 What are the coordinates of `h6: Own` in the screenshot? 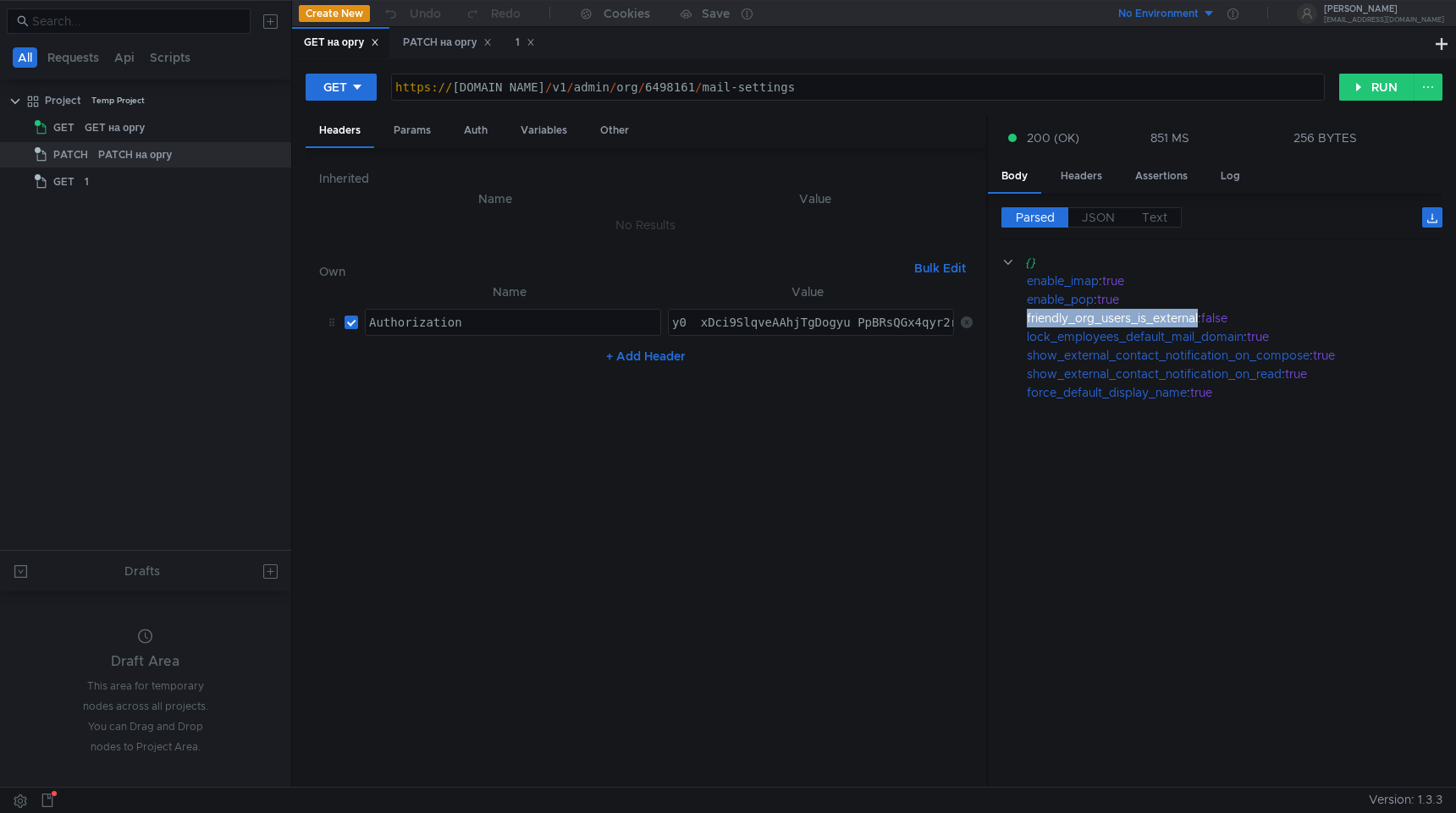 It's located at (613, 272).